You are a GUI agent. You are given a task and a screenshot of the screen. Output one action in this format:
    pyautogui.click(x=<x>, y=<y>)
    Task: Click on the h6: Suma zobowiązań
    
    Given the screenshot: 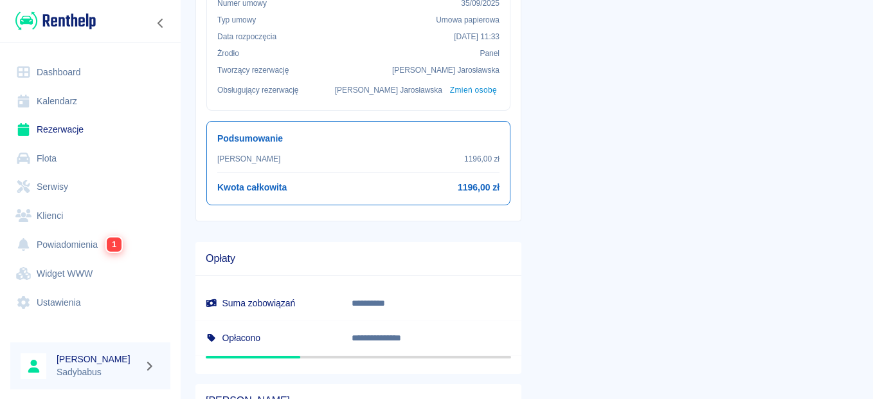 What is the action you would take?
    pyautogui.click(x=268, y=303)
    